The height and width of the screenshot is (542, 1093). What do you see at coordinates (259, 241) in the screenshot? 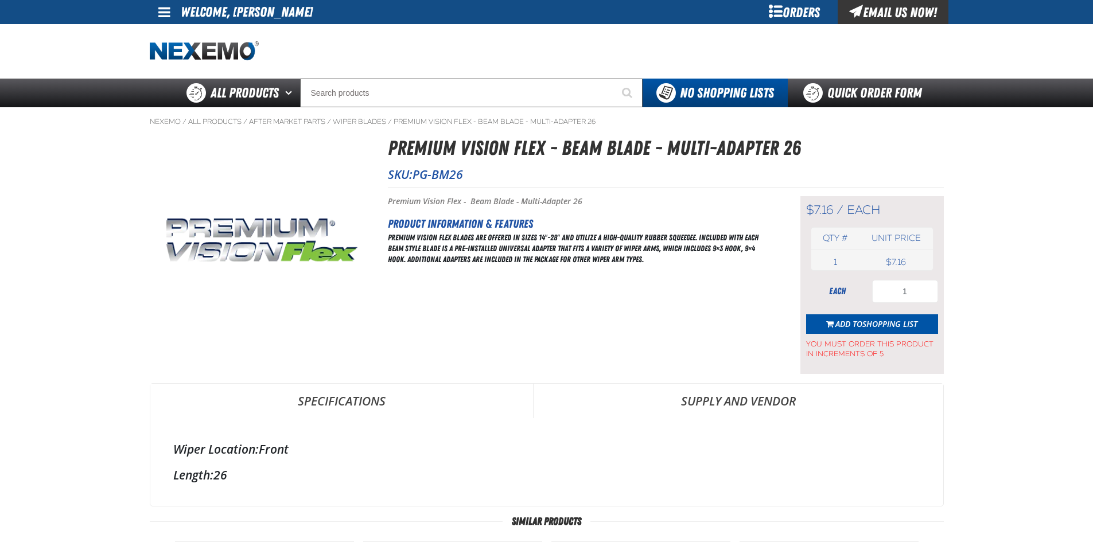
I see `img: Premium Vision Flex - Beam Blade - Multi-Adapter 26` at bounding box center [259, 241].